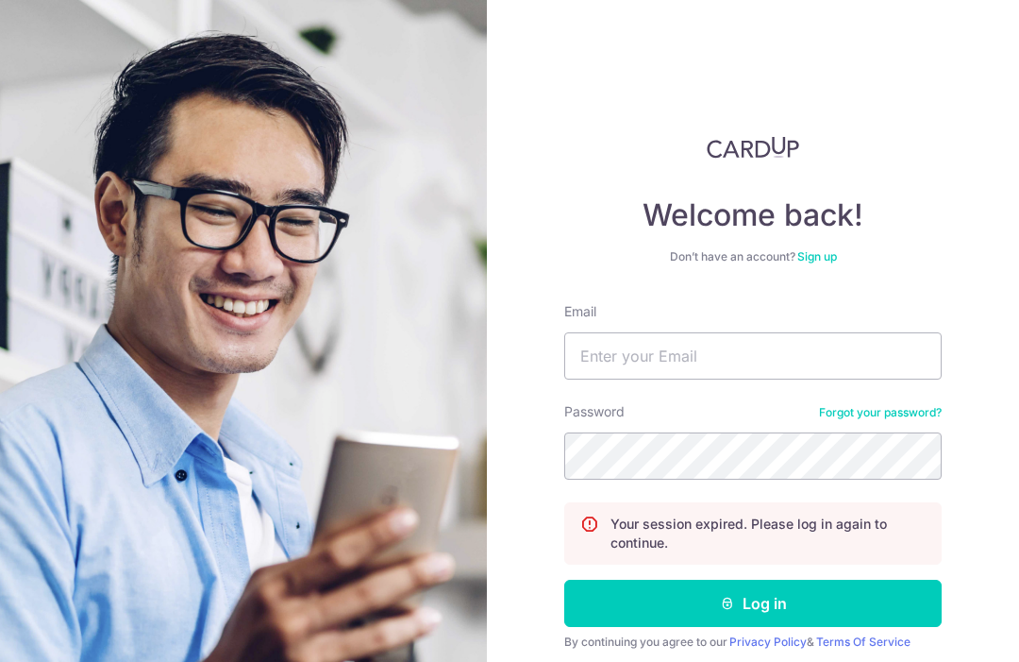  Describe the element at coordinates (817, 256) in the screenshot. I see `a: Sign up` at that location.